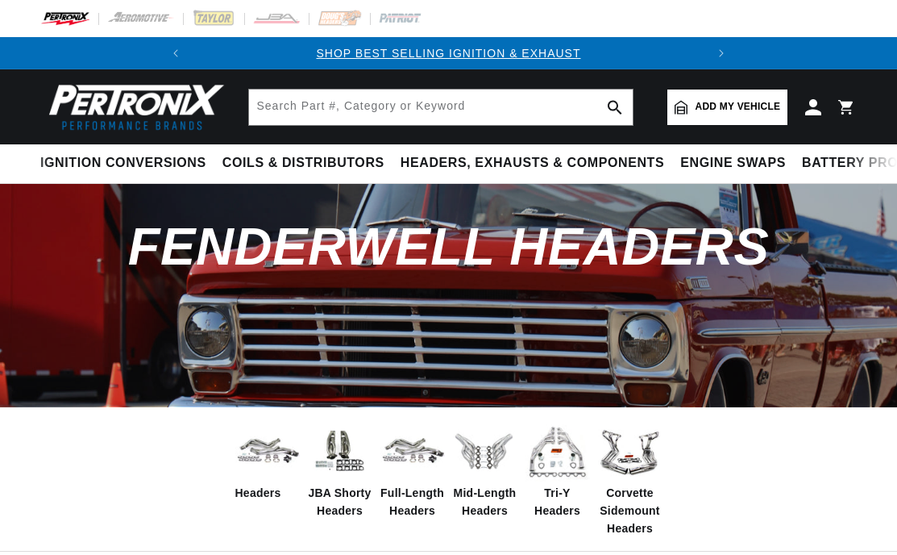 Image resolution: width=897 pixels, height=555 pixels. I want to click on img: Full-Length Headers, so click(413, 451).